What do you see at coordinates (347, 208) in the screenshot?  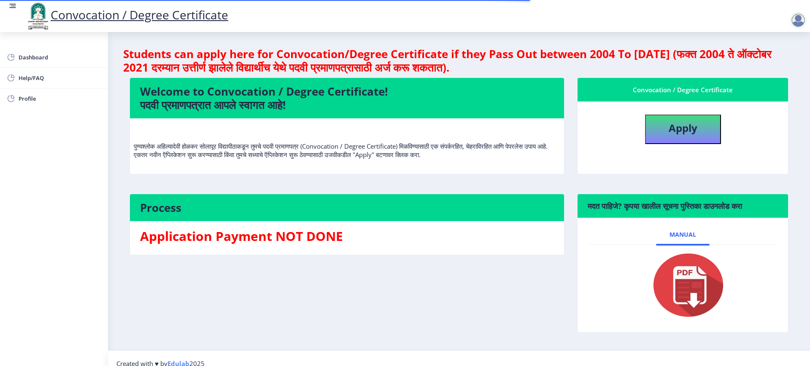 I see `h4: Process` at bounding box center [347, 208].